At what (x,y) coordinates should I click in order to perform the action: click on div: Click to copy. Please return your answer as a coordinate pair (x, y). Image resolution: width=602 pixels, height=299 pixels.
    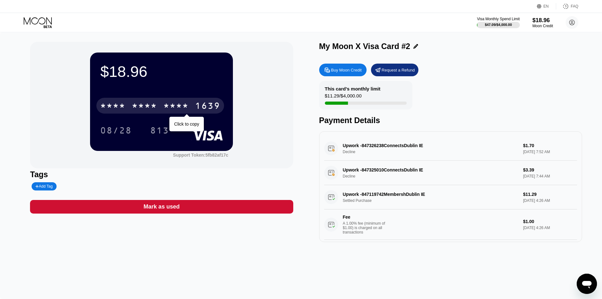
    Looking at the image, I should click on (186, 124).